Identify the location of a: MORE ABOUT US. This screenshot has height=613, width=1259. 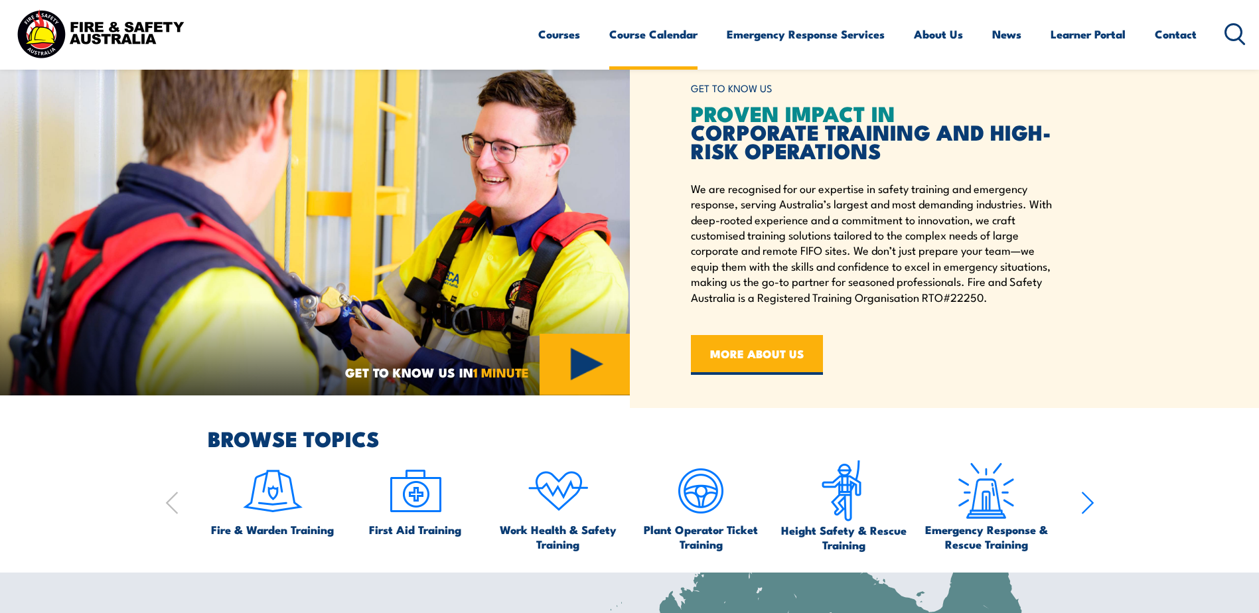
(757, 355).